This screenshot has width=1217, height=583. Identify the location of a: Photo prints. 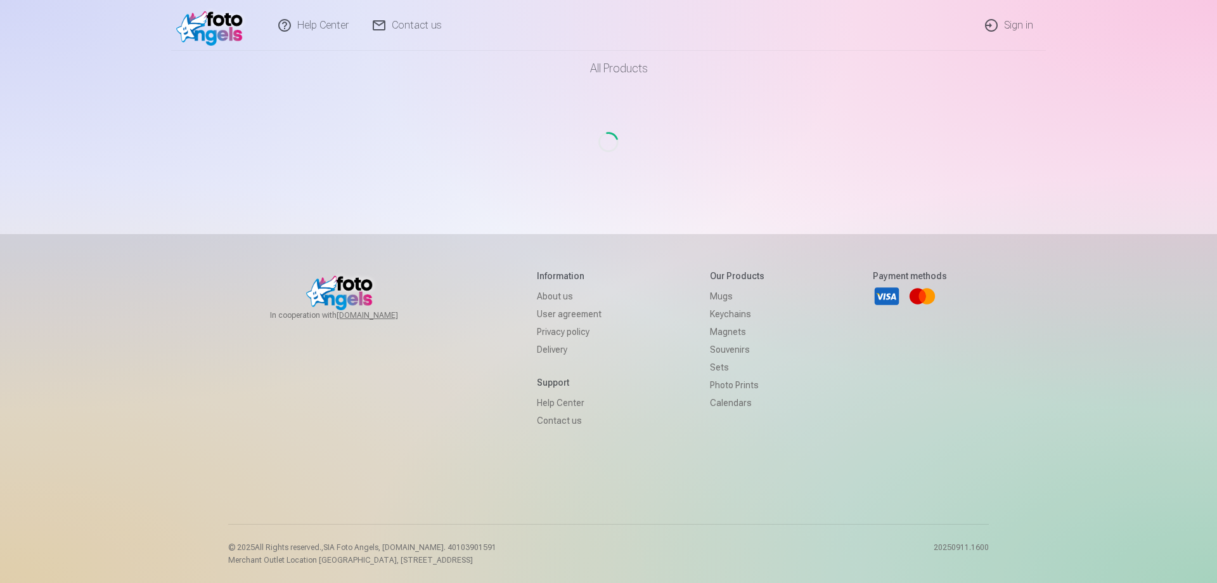
(737, 385).